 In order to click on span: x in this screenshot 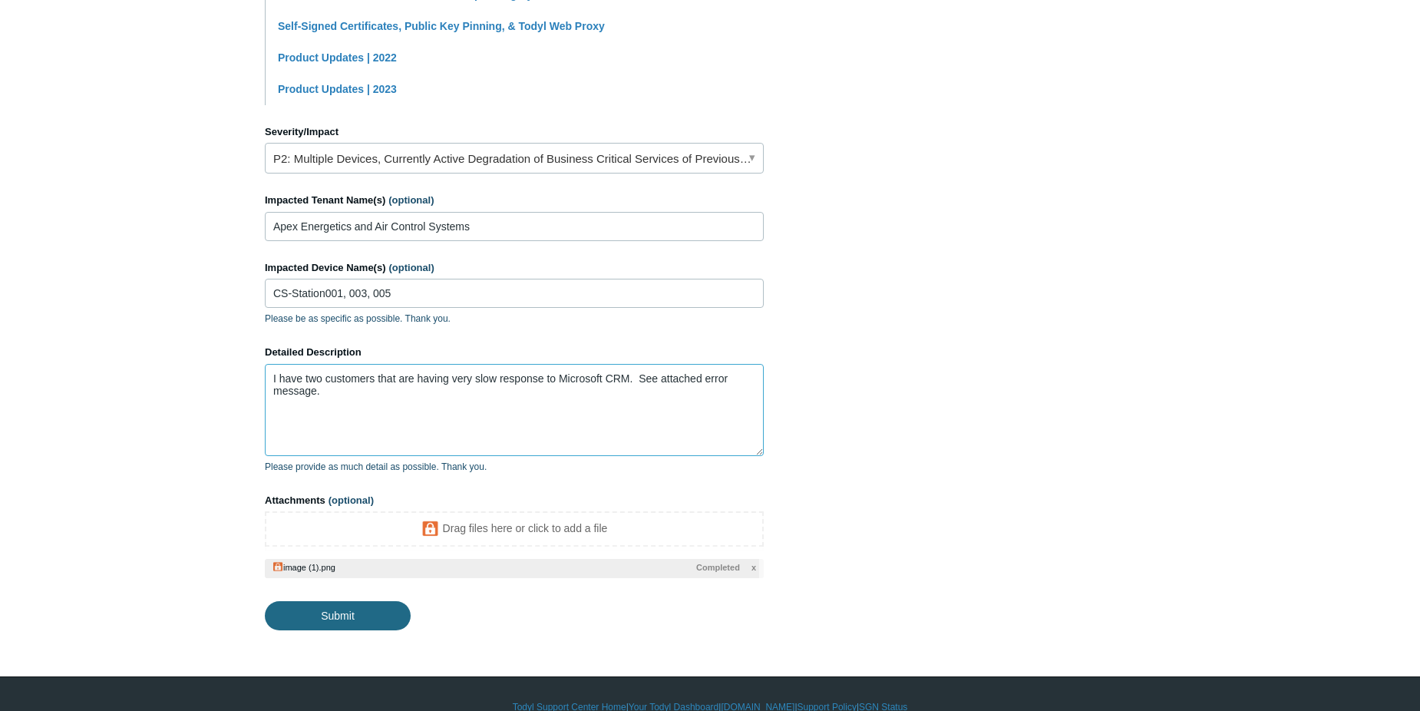, I will do `click(754, 567)`.